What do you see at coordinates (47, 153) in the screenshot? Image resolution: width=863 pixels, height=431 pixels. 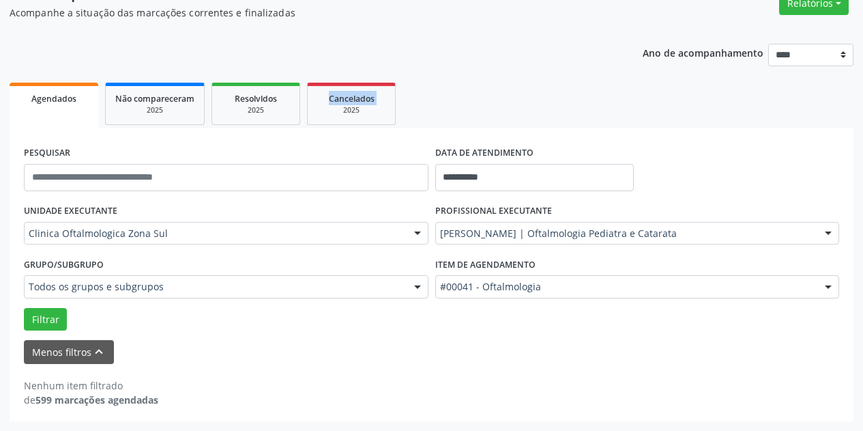 I see `label: PESQUISAR` at bounding box center [47, 153].